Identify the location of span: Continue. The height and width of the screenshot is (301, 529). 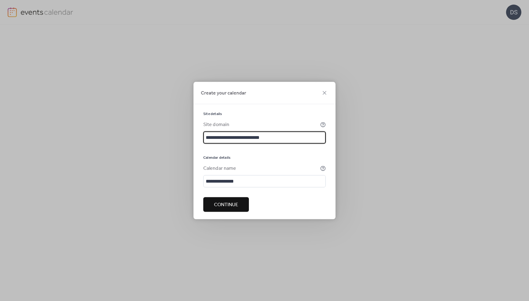
(226, 205).